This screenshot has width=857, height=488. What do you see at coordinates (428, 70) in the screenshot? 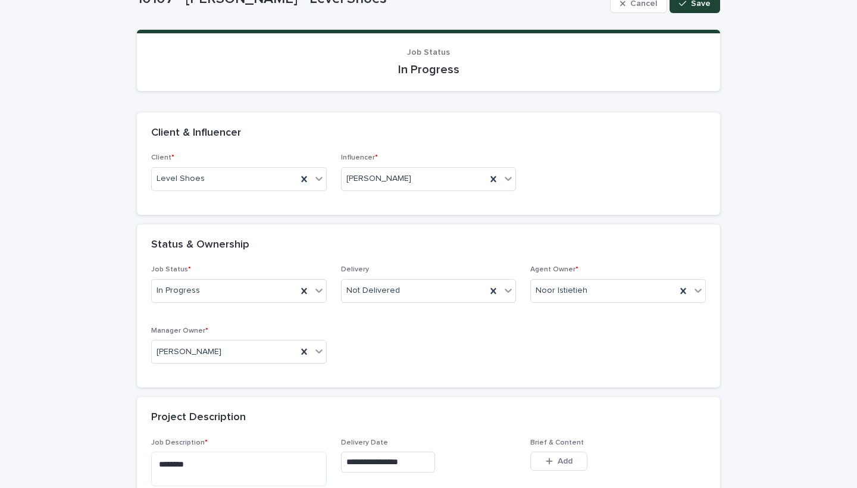
I see `p: In Progress` at bounding box center [428, 70].